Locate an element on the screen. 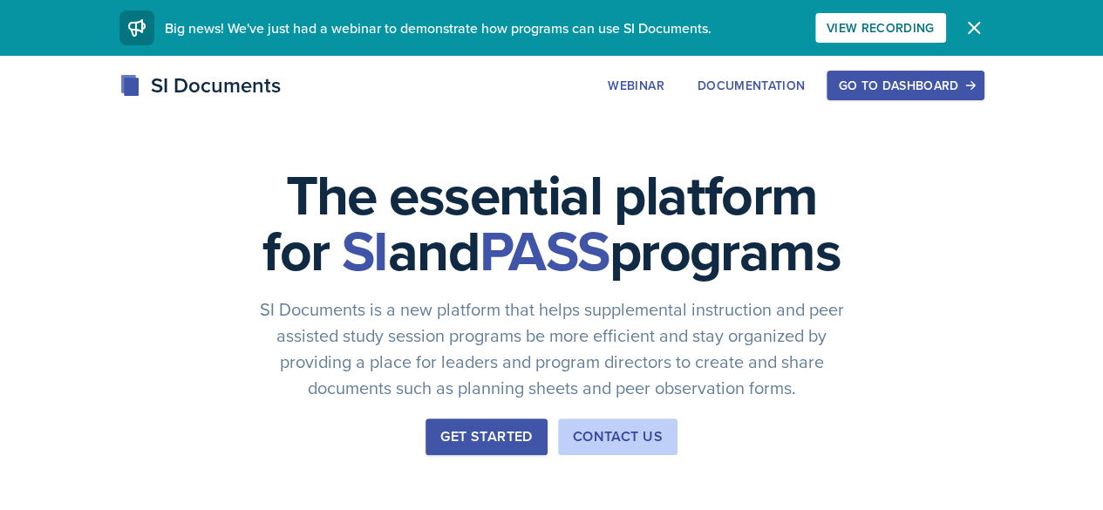 This screenshot has width=1103, height=510. button: Contact Us is located at coordinates (618, 437).